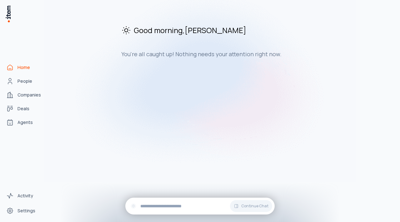  I want to click on a: Activity, so click(27, 196).